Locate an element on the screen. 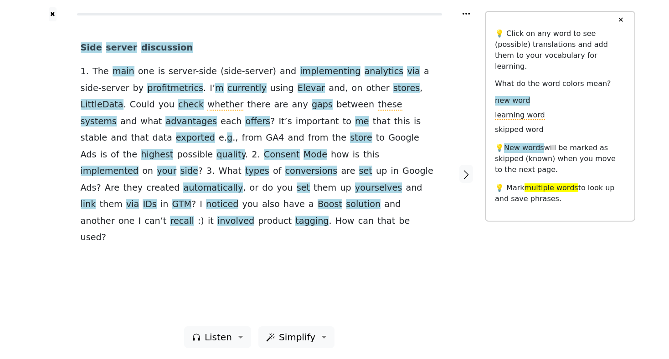  span: whether is located at coordinates (225, 105).